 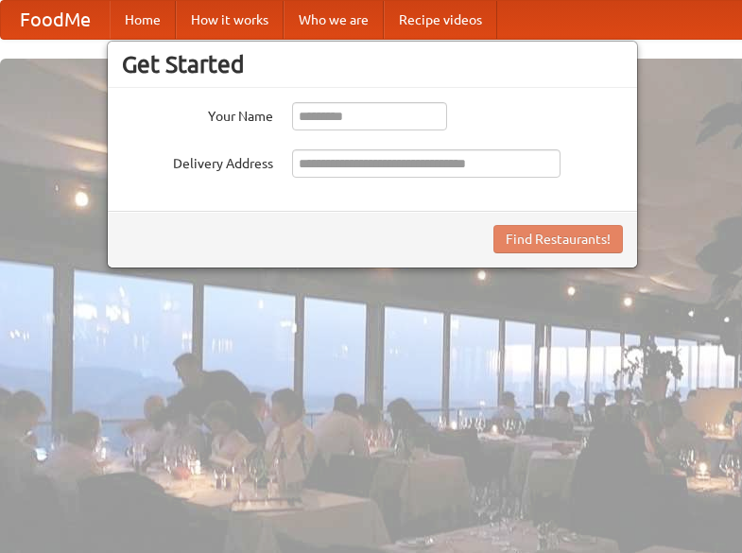 I want to click on h3: Get Started, so click(x=373, y=64).